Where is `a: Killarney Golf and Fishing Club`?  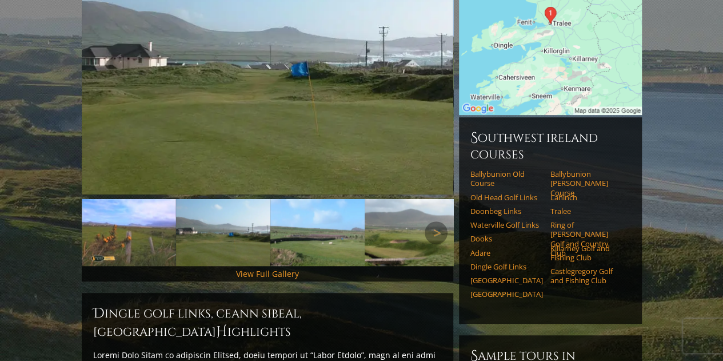 a: Killarney Golf and Fishing Club is located at coordinates (587, 253).